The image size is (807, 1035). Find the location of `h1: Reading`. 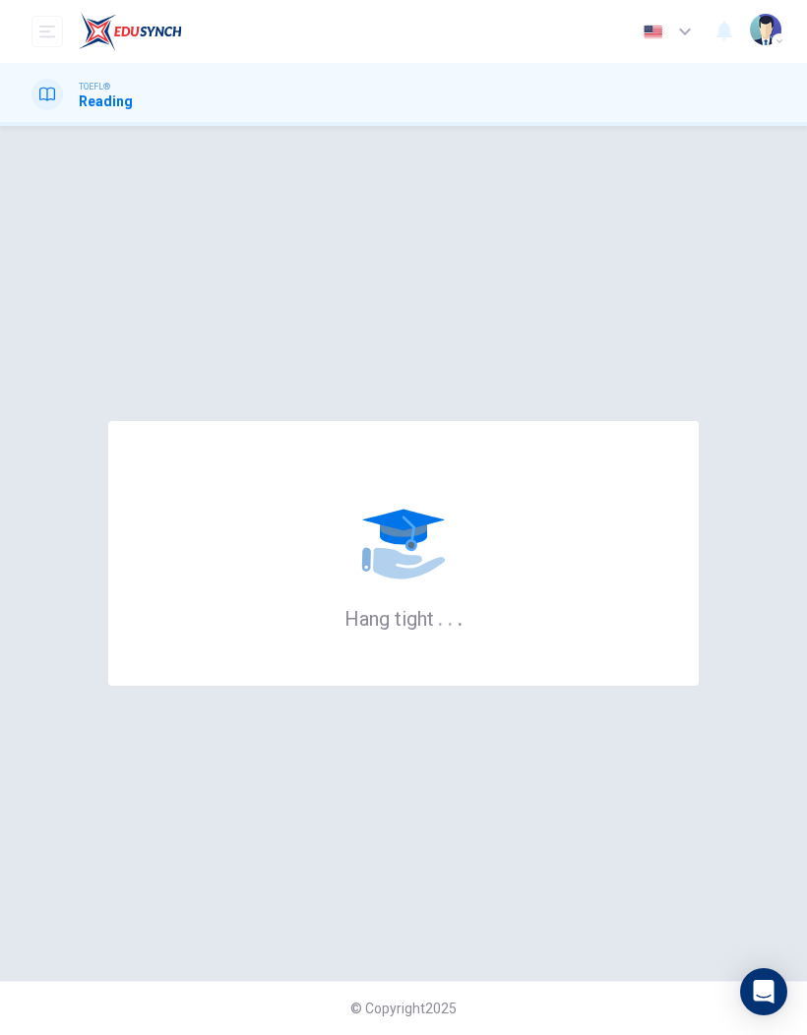

h1: Reading is located at coordinates (105, 101).